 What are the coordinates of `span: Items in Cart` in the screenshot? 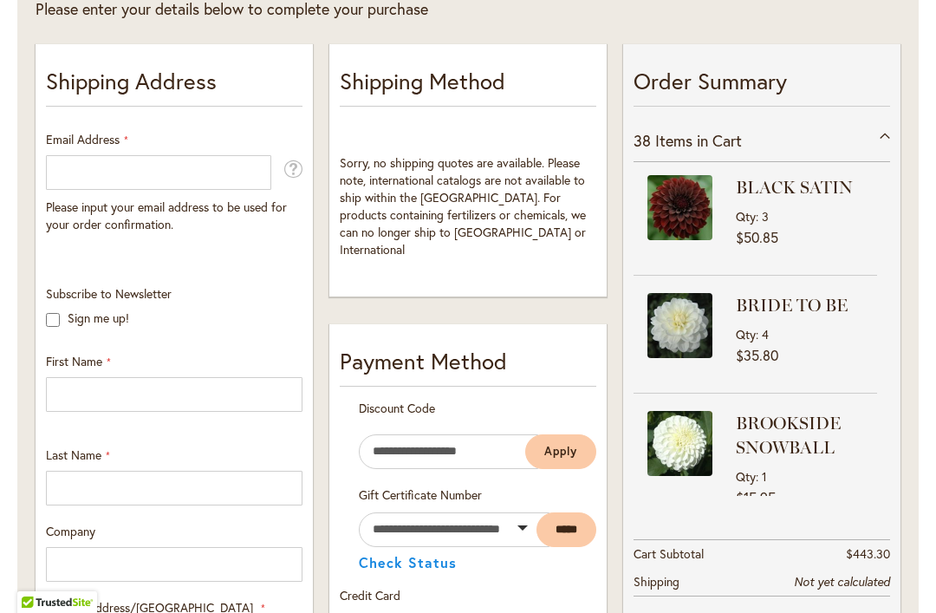 It's located at (699, 140).